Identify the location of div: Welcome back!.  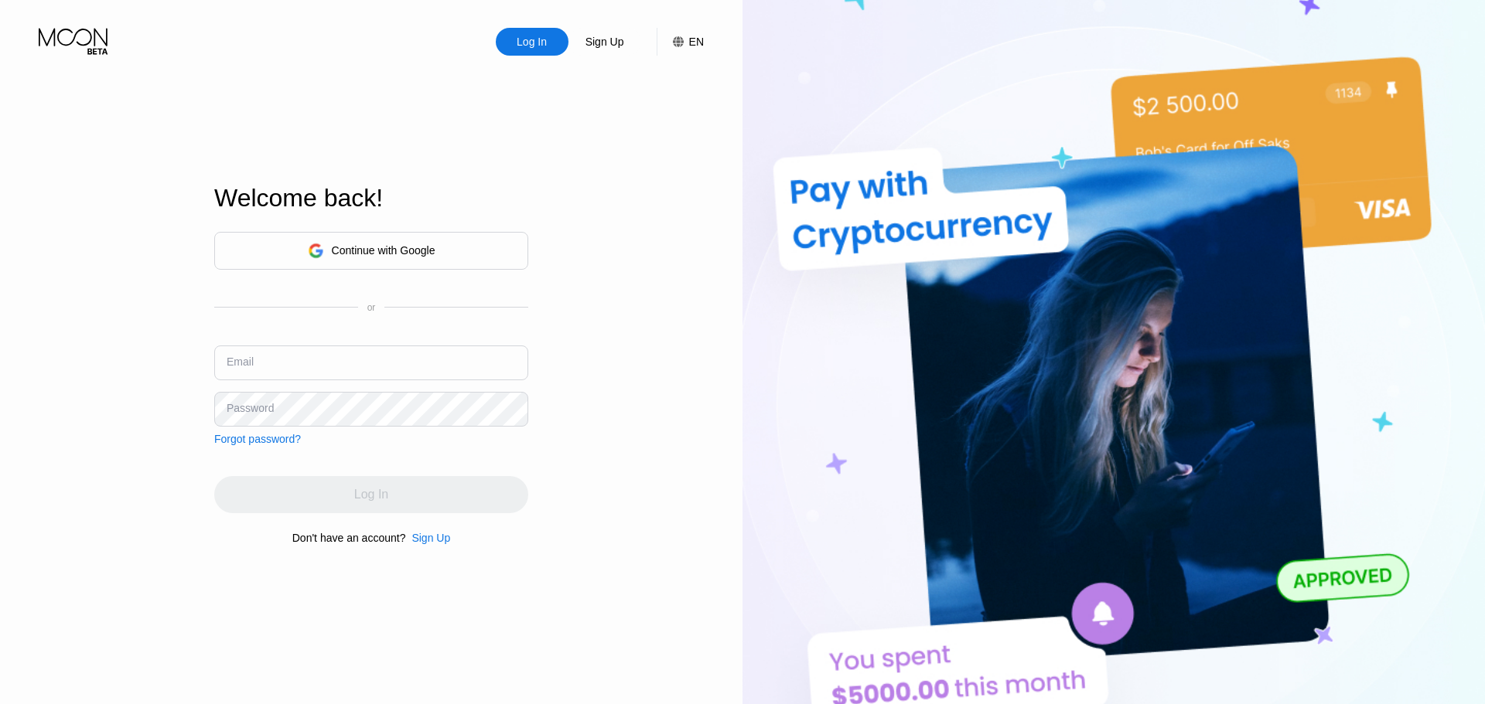
(371, 198).